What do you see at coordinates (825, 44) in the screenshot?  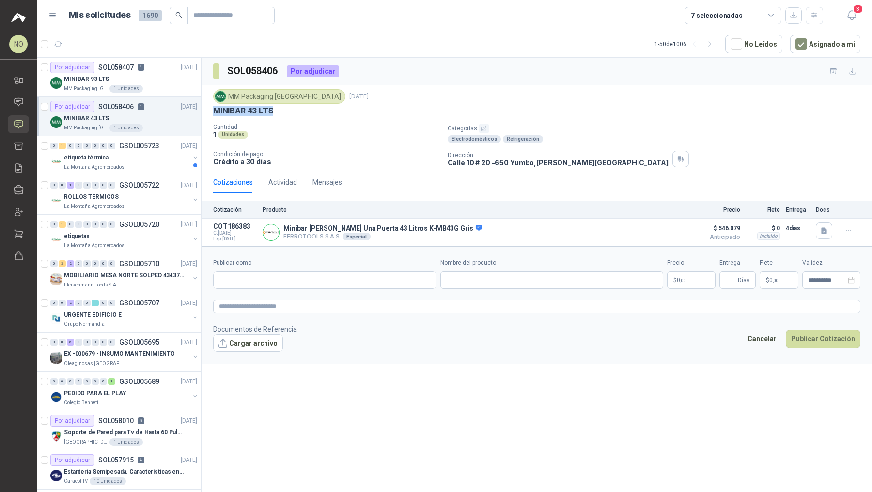 I see `button: Asignado a mi` at bounding box center [825, 44].